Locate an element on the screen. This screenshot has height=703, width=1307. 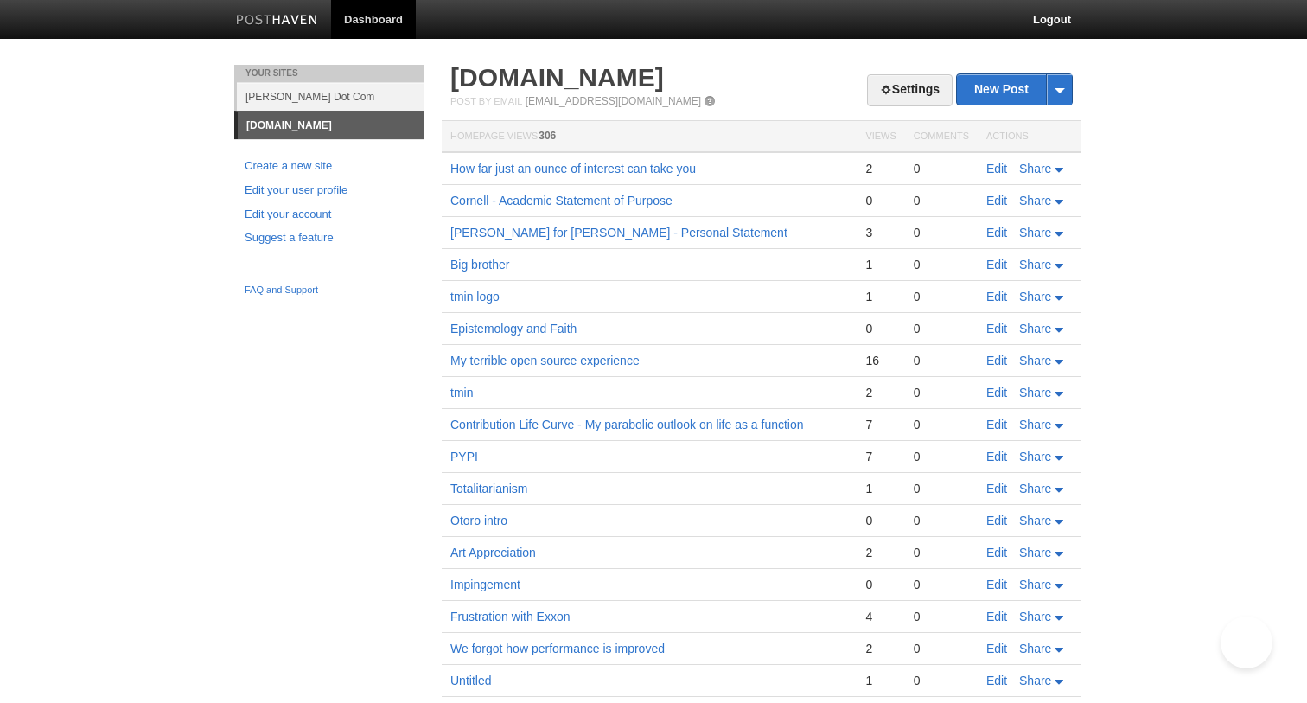
li: Your Sites is located at coordinates (329, 73).